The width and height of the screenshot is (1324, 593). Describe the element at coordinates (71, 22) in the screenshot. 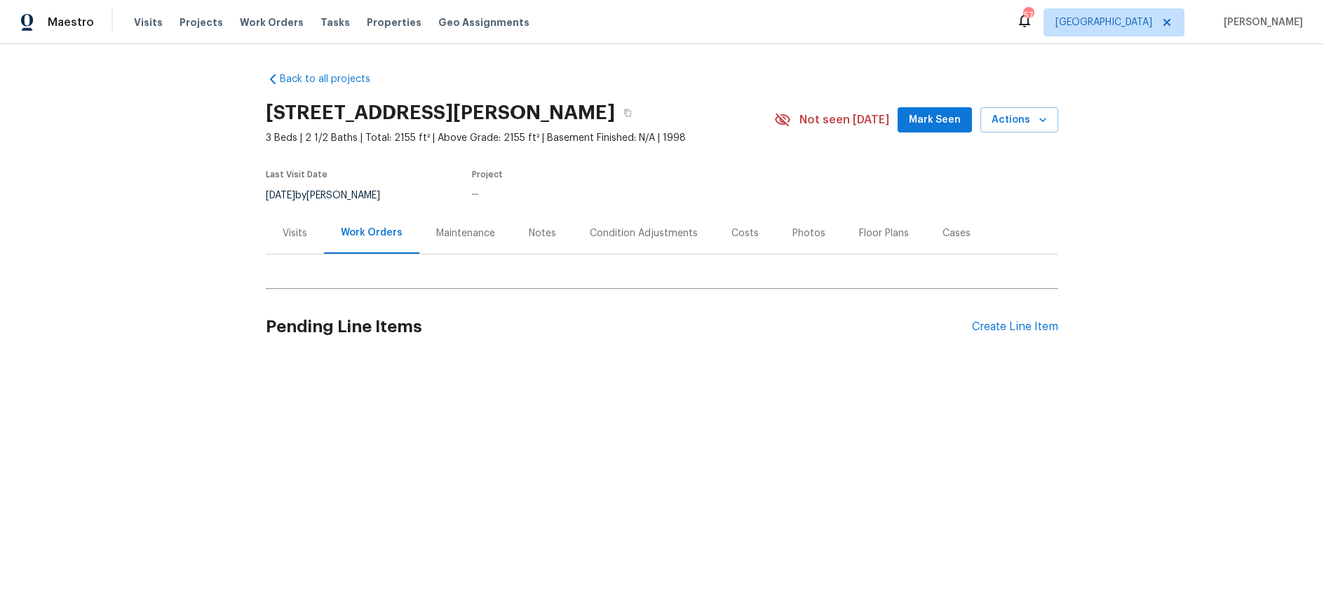

I see `span: Maestro` at that location.